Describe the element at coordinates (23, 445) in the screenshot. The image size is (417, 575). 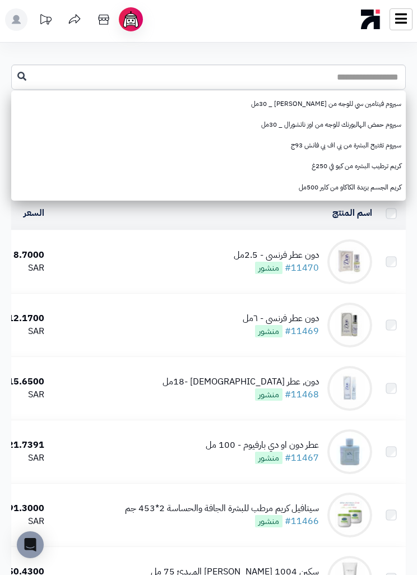
I see `div: 21.7391` at that location.